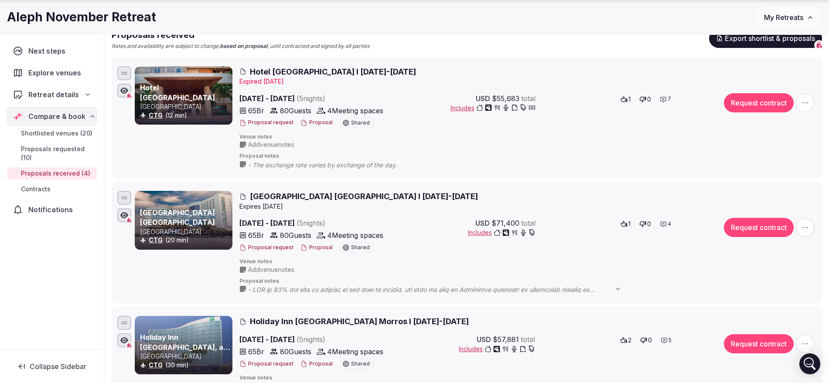 The width and height of the screenshot is (829, 383). What do you see at coordinates (57, 153) in the screenshot?
I see `span: Proposals requested (10)` at bounding box center [57, 153].